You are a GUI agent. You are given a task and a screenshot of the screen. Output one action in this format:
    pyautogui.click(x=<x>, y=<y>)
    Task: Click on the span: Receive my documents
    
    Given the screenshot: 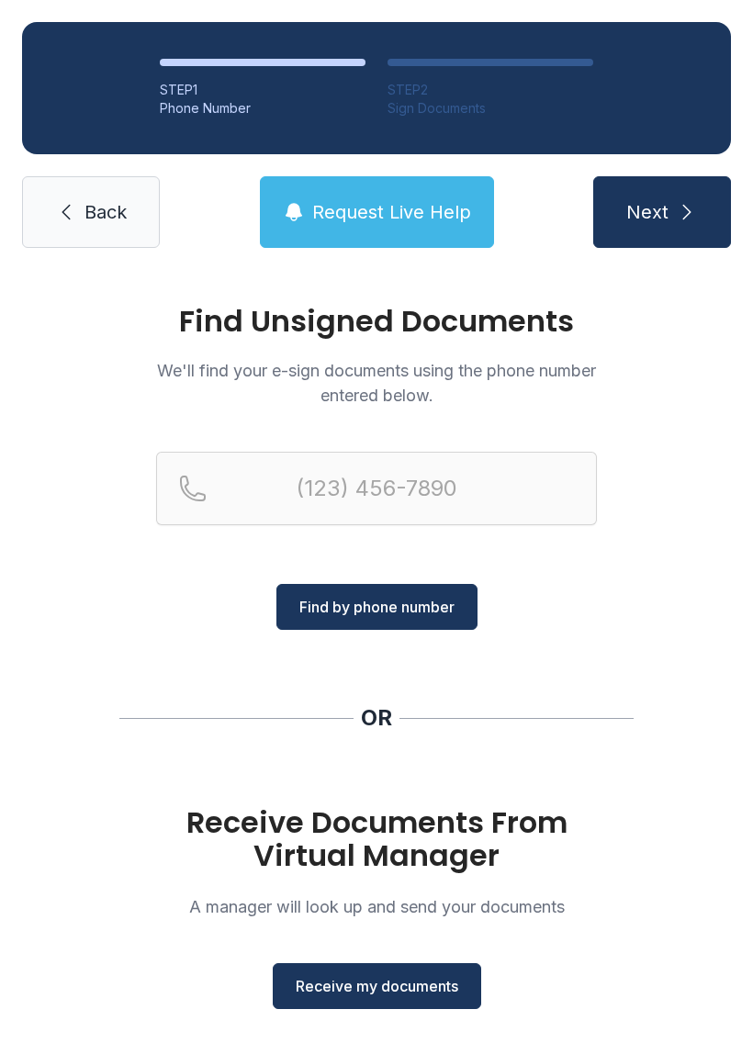 What is the action you would take?
    pyautogui.click(x=376, y=986)
    